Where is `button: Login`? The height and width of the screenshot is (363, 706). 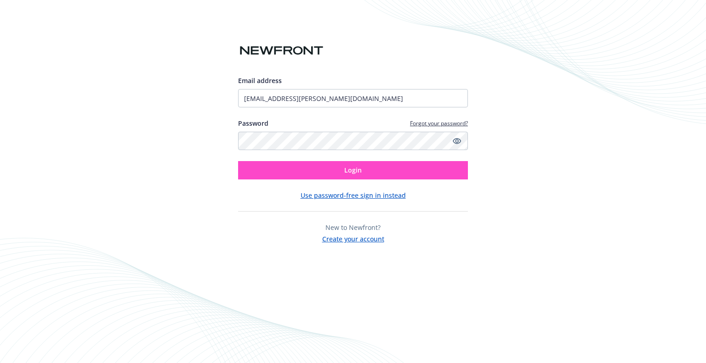 button: Login is located at coordinates (353, 170).